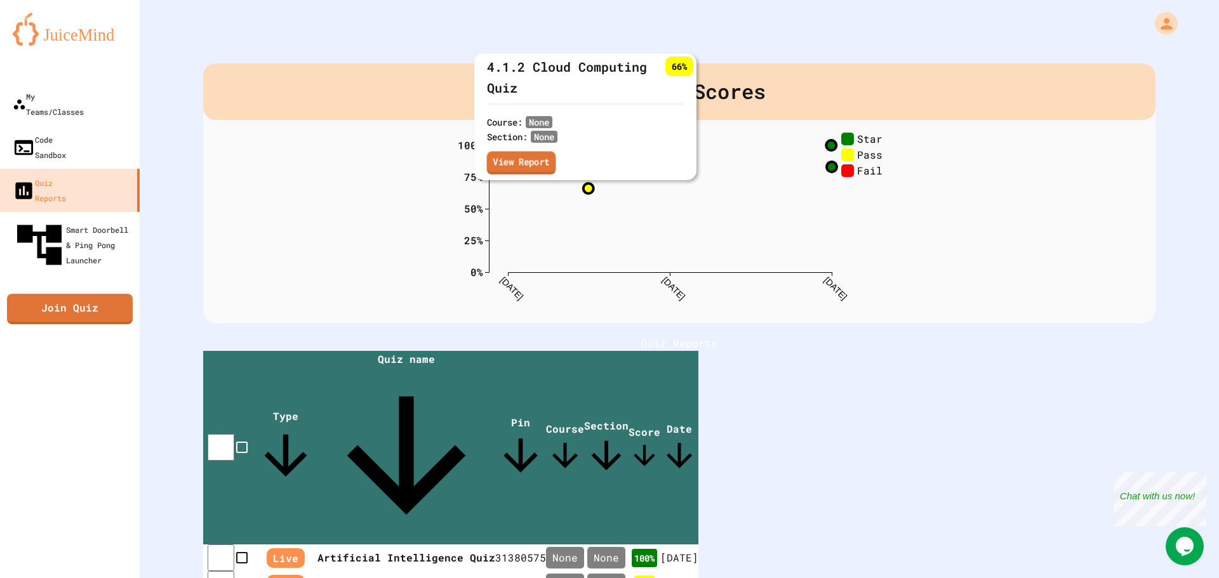 This screenshot has height=578, width=1219. I want to click on span: Live, so click(286, 558).